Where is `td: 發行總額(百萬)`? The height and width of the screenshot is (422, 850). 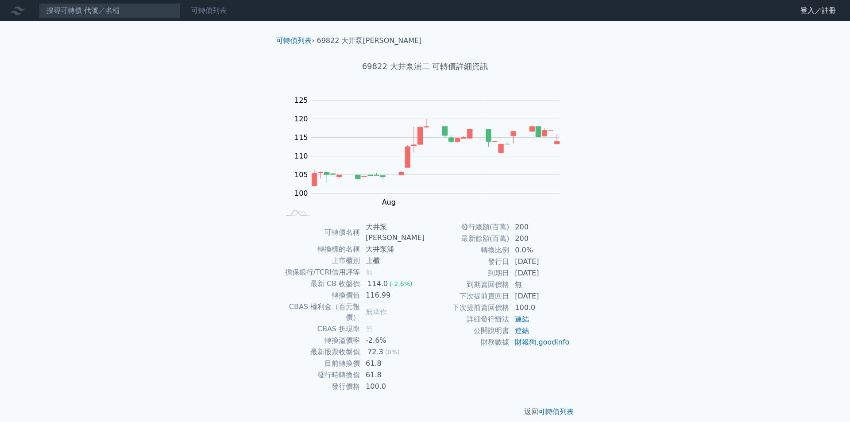
td: 發行總額(百萬) is located at coordinates (467, 227).